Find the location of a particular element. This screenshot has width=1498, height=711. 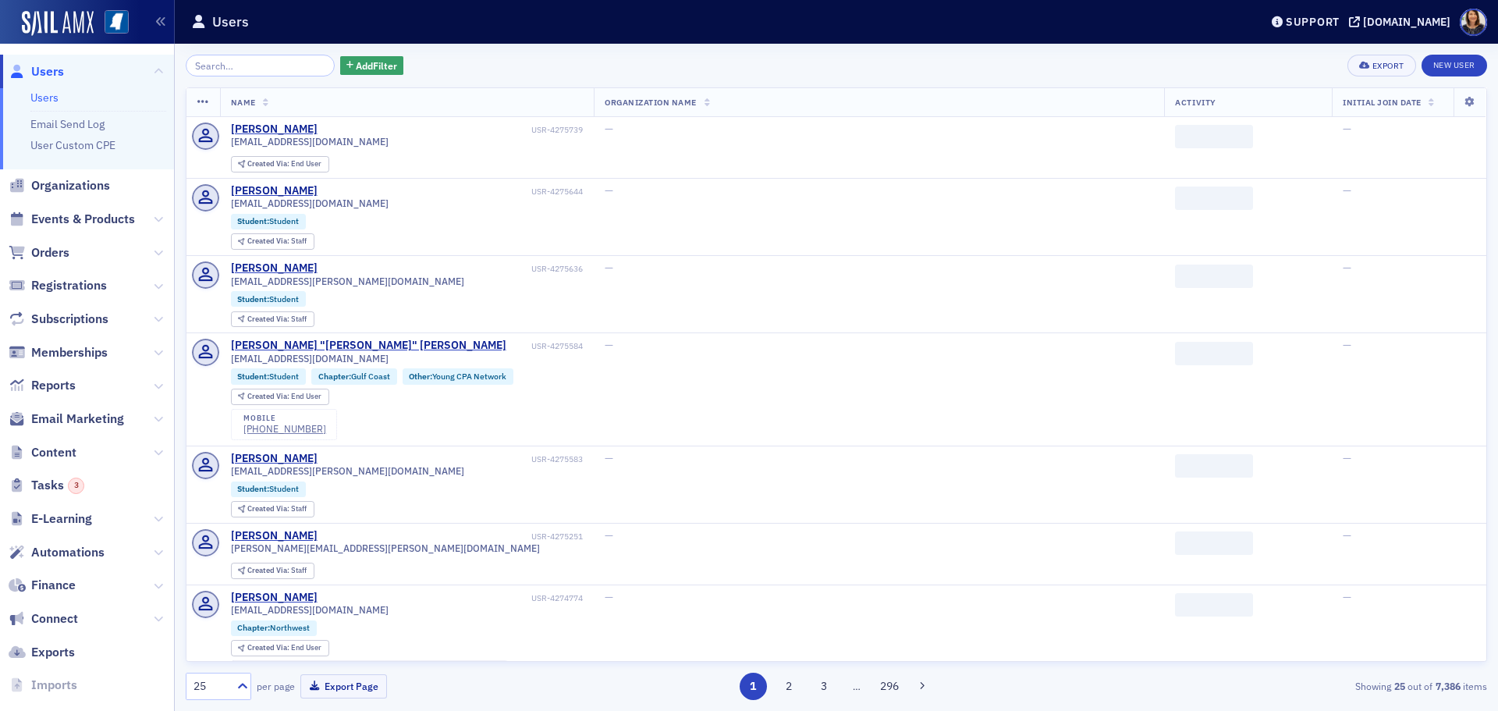

a: Exports is located at coordinates (41, 652).